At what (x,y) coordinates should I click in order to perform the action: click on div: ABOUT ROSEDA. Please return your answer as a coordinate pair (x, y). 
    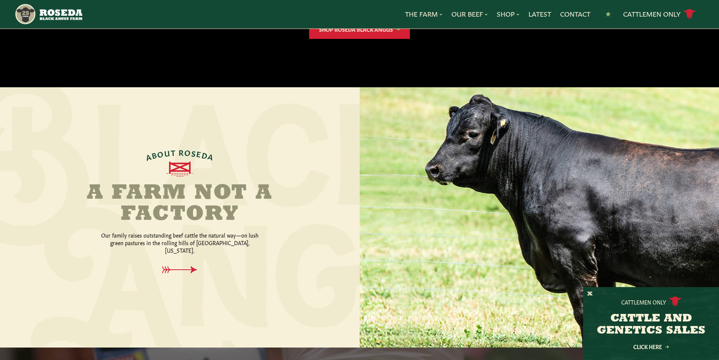
    Looking at the image, I should click on (180, 154).